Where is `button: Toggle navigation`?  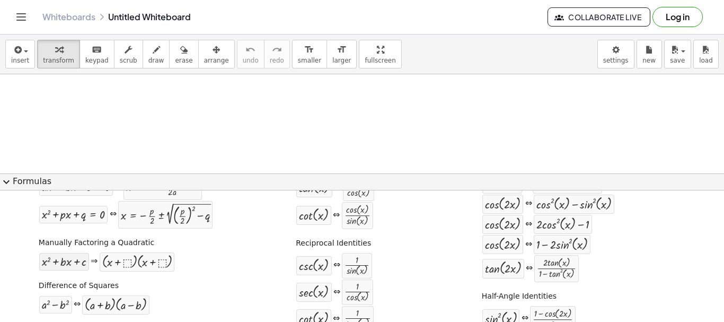
button: Toggle navigation is located at coordinates (21, 17).